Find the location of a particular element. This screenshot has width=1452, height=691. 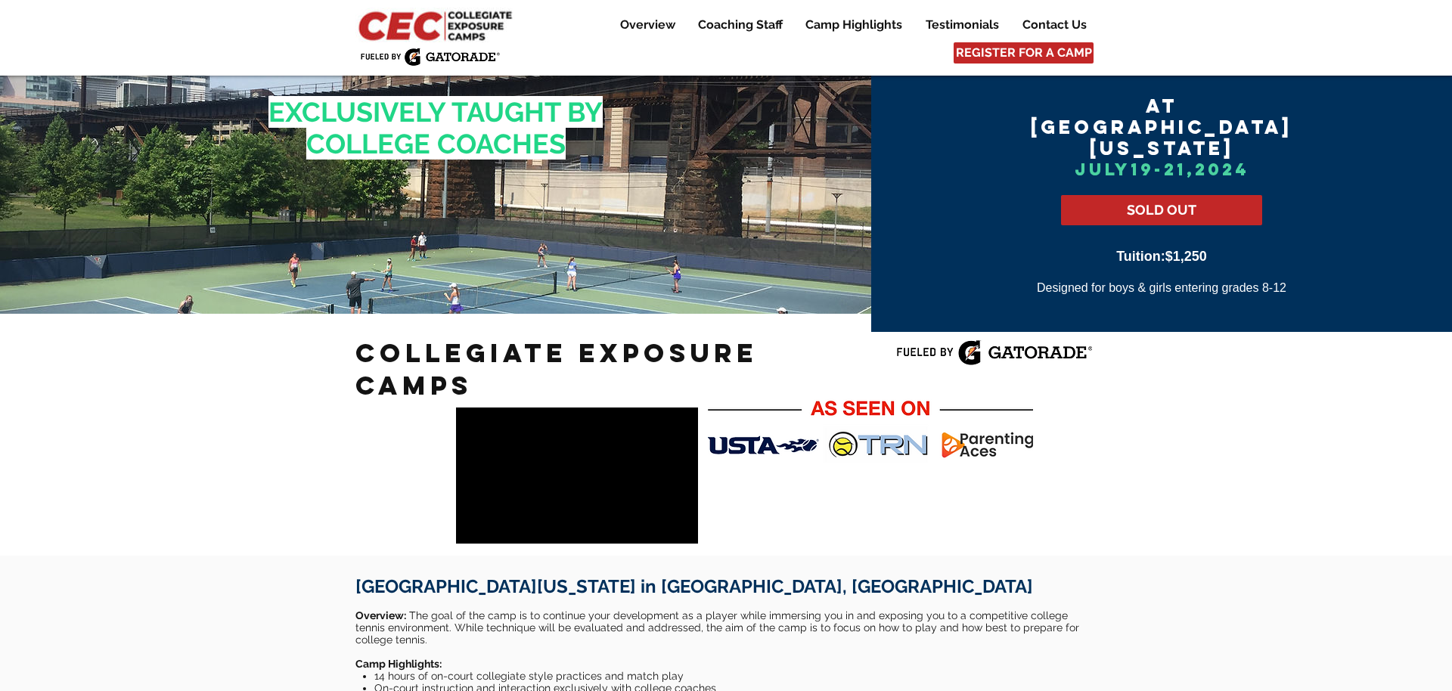

a: Contact Us is located at coordinates (1054, 25).